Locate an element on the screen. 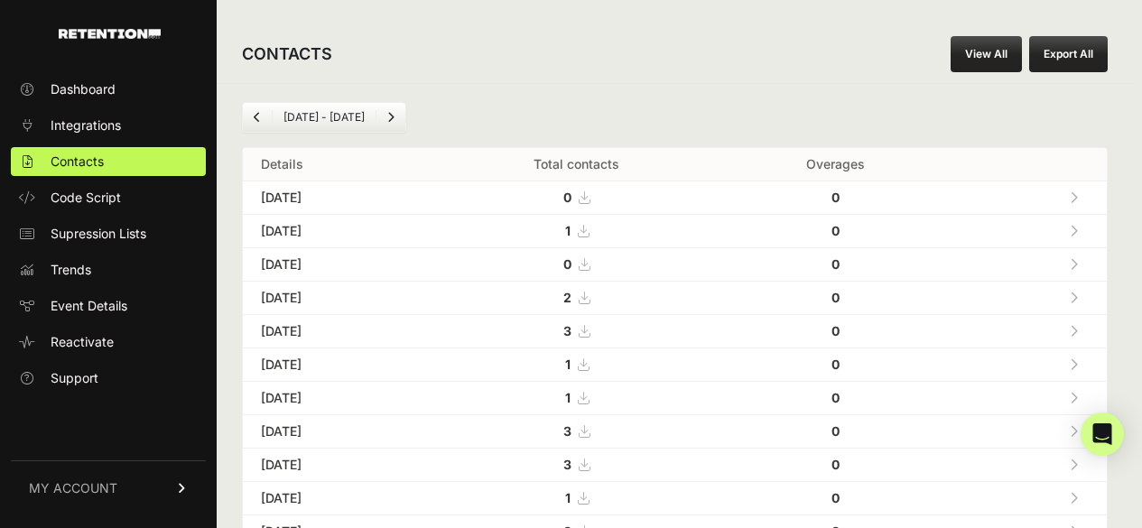 The image size is (1142, 528). th: Total contacts is located at coordinates (576, 164).